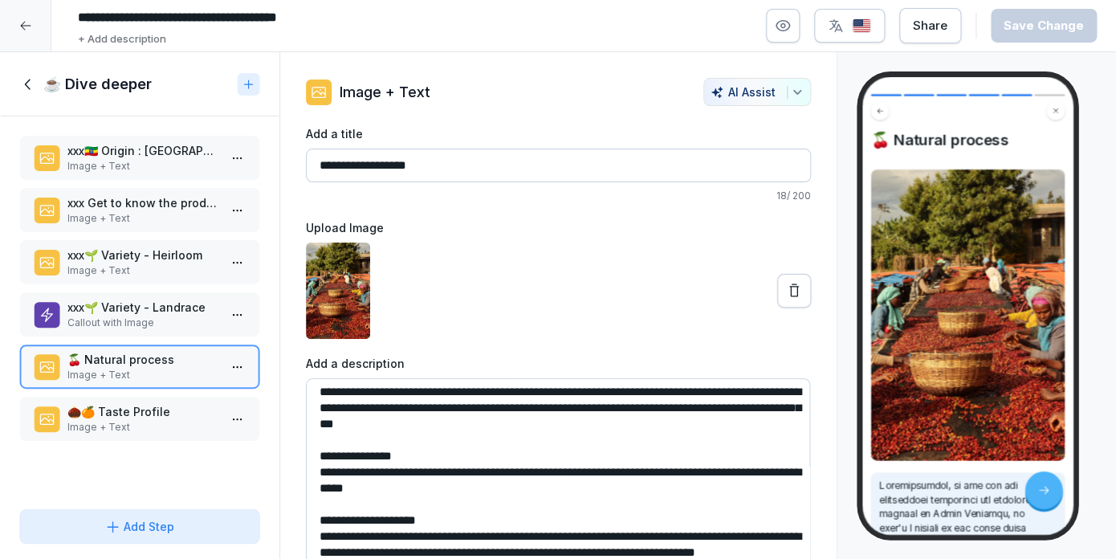 The image size is (1116, 559). I want to click on div: Add Step, so click(139, 526).